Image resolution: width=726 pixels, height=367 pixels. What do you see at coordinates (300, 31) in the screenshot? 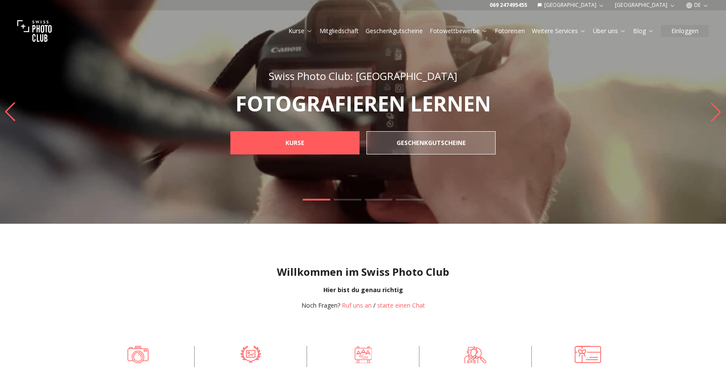
I see `a: Kurse` at bounding box center [300, 31].